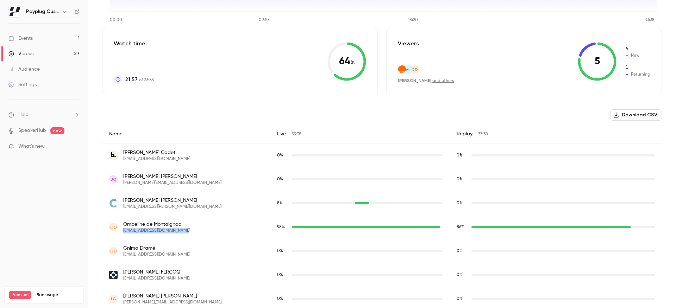  I want to click on div: contact@bailela.com, so click(382, 156).